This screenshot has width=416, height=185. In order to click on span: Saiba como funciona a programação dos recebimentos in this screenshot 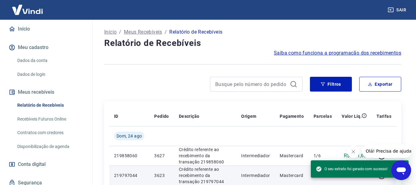, I will do `click(338, 53)`.